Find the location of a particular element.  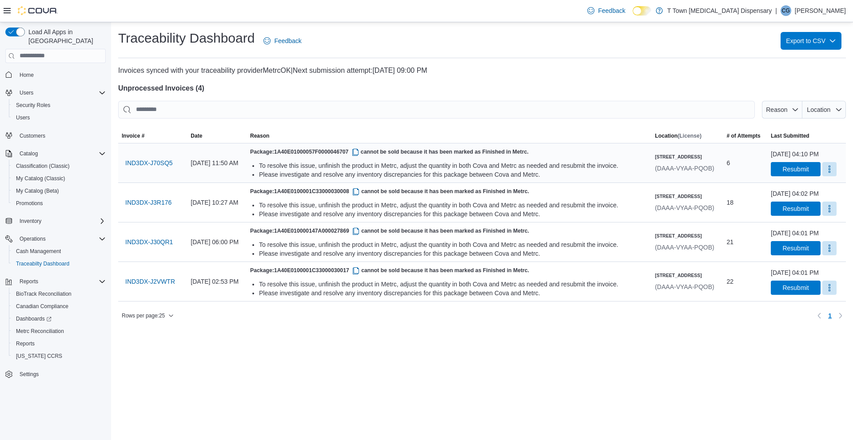

span: Export to CSV is located at coordinates (811, 41).